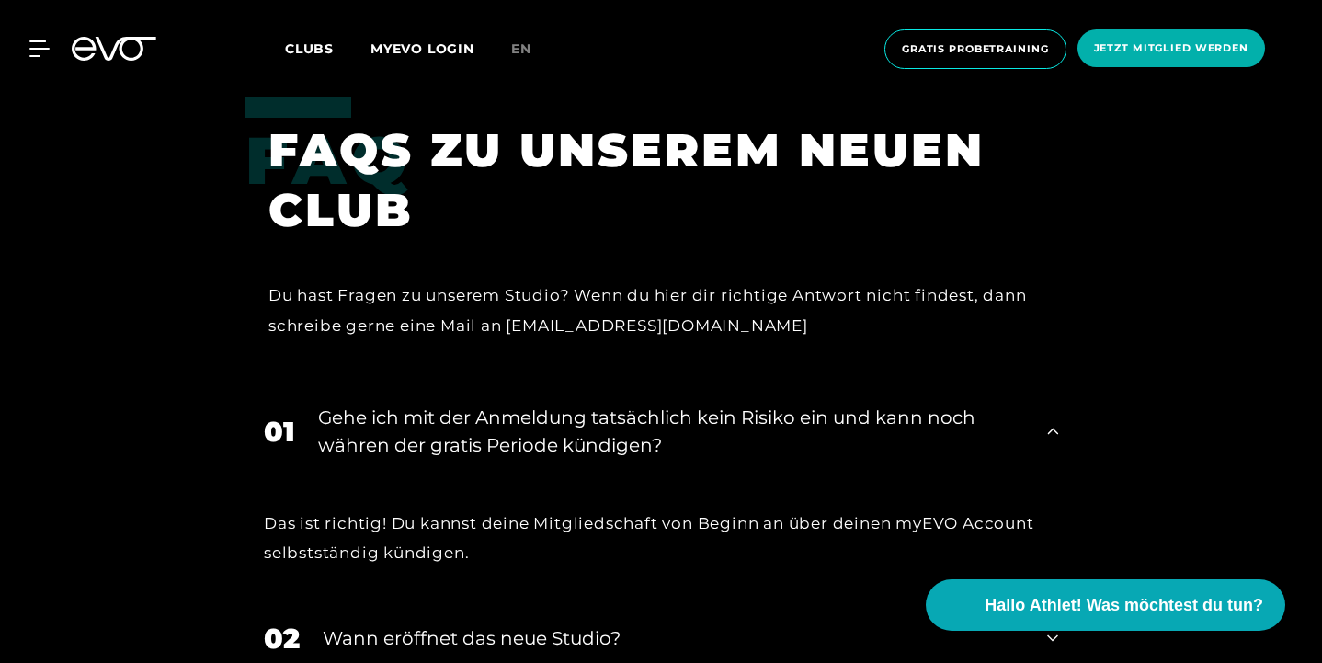  I want to click on div: Gehe ich mit der Anmeldung tatsächlich kein Risiko ein und kann noch währen der gratis Periode kü..., so click(671, 431).